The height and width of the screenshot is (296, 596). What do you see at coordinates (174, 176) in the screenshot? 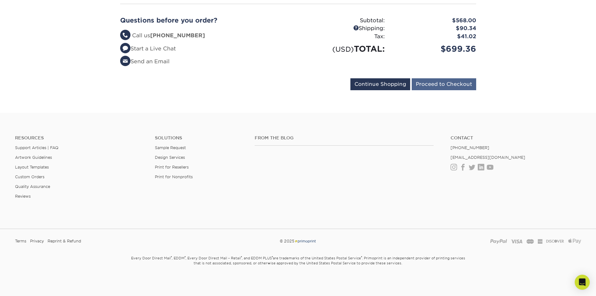
I see `a: Print for Nonprofits` at bounding box center [174, 176].